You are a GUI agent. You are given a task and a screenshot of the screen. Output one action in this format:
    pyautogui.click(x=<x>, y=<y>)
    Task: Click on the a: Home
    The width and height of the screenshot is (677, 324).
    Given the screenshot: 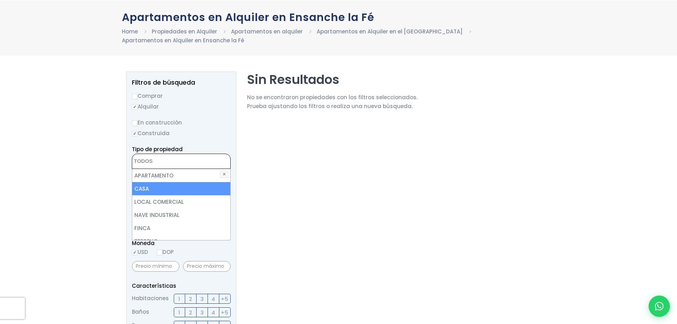 What is the action you would take?
    pyautogui.click(x=130, y=31)
    